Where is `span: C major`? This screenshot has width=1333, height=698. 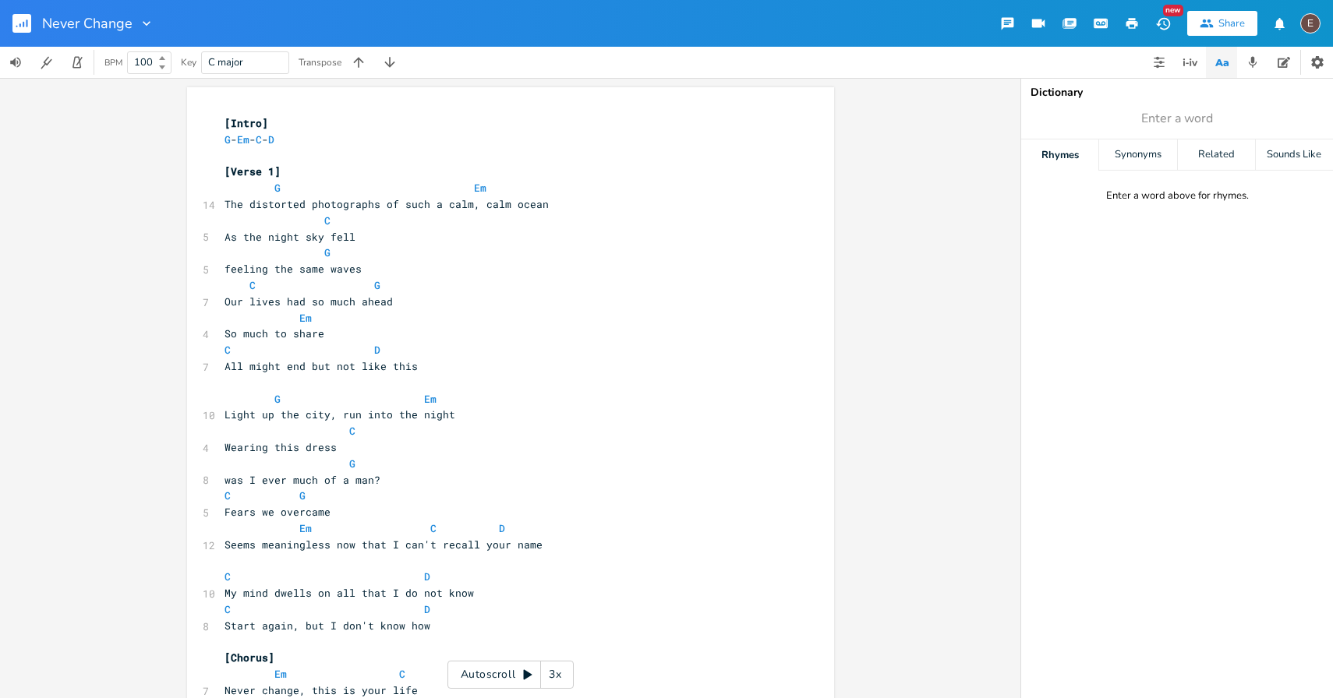
span: C major is located at coordinates (225, 62).